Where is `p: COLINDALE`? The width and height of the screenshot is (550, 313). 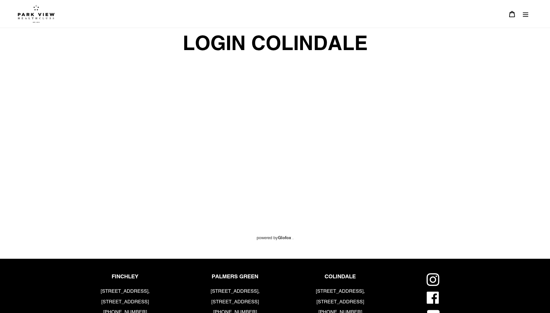 p: COLINDALE is located at coordinates (340, 277).